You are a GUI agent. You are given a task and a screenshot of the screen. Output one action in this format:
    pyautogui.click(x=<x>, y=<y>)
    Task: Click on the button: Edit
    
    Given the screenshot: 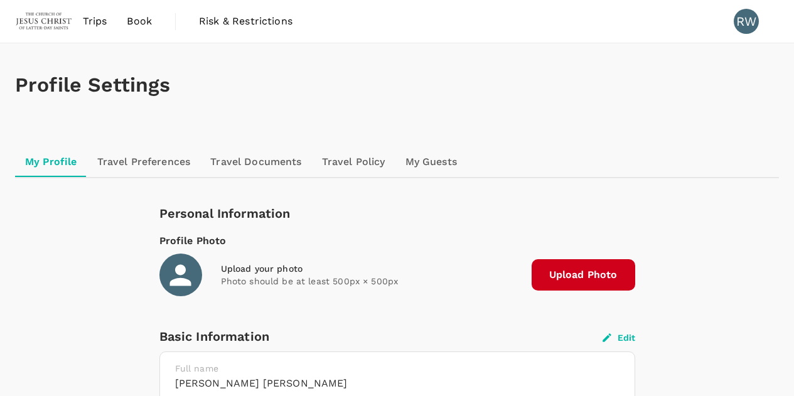 What is the action you would take?
    pyautogui.click(x=619, y=338)
    